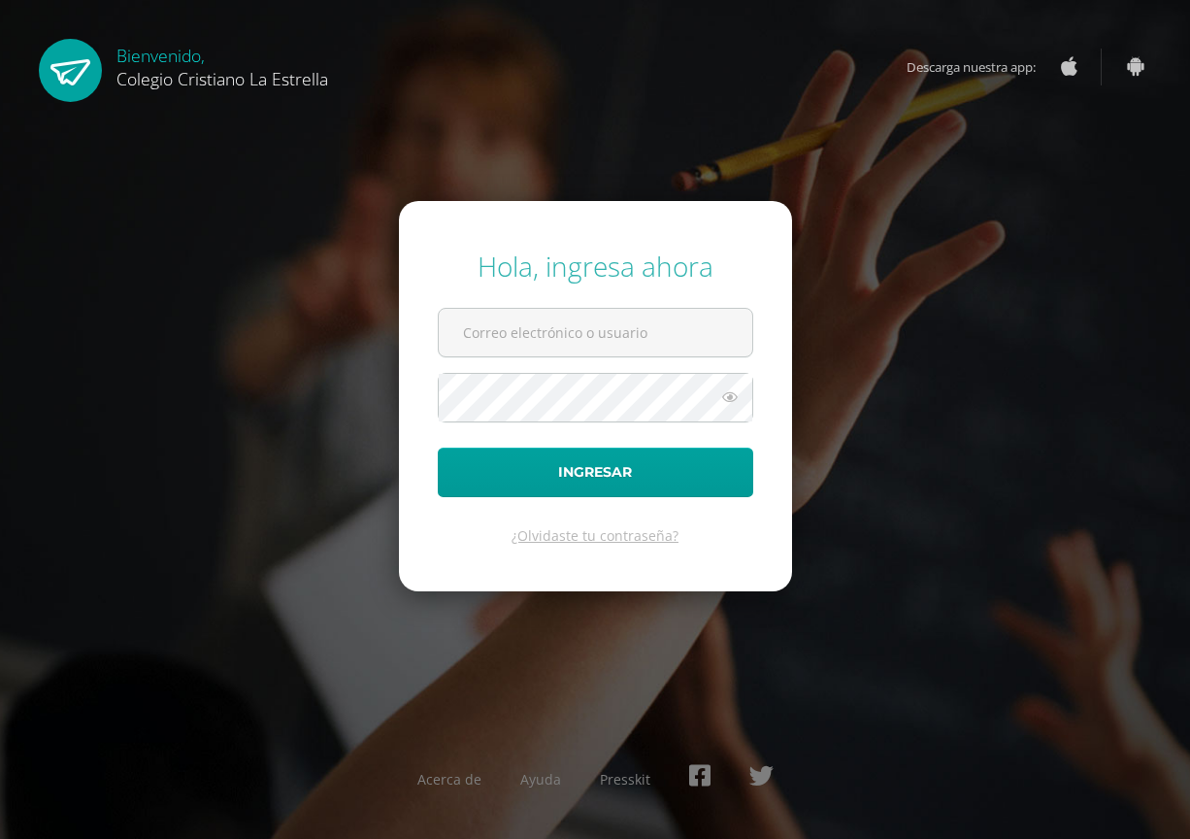  What do you see at coordinates (595, 332) in the screenshot?
I see `input: Correo electrónico o usuario` at bounding box center [595, 332].